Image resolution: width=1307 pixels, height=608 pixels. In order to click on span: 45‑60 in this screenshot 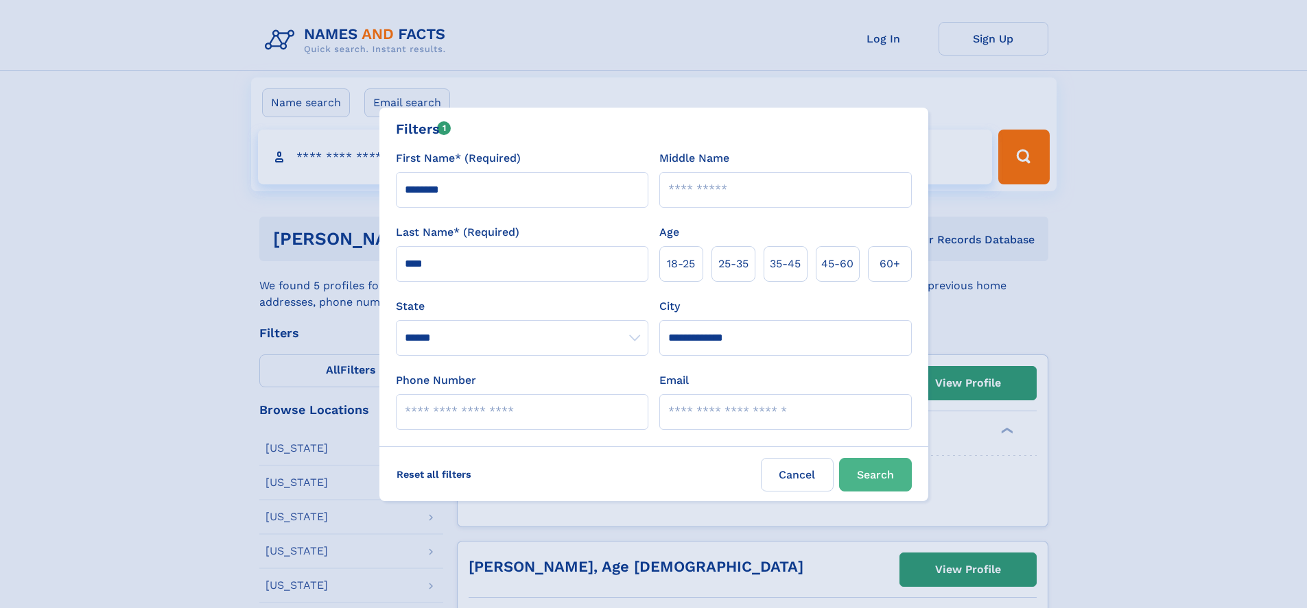, I will do `click(837, 264)`.